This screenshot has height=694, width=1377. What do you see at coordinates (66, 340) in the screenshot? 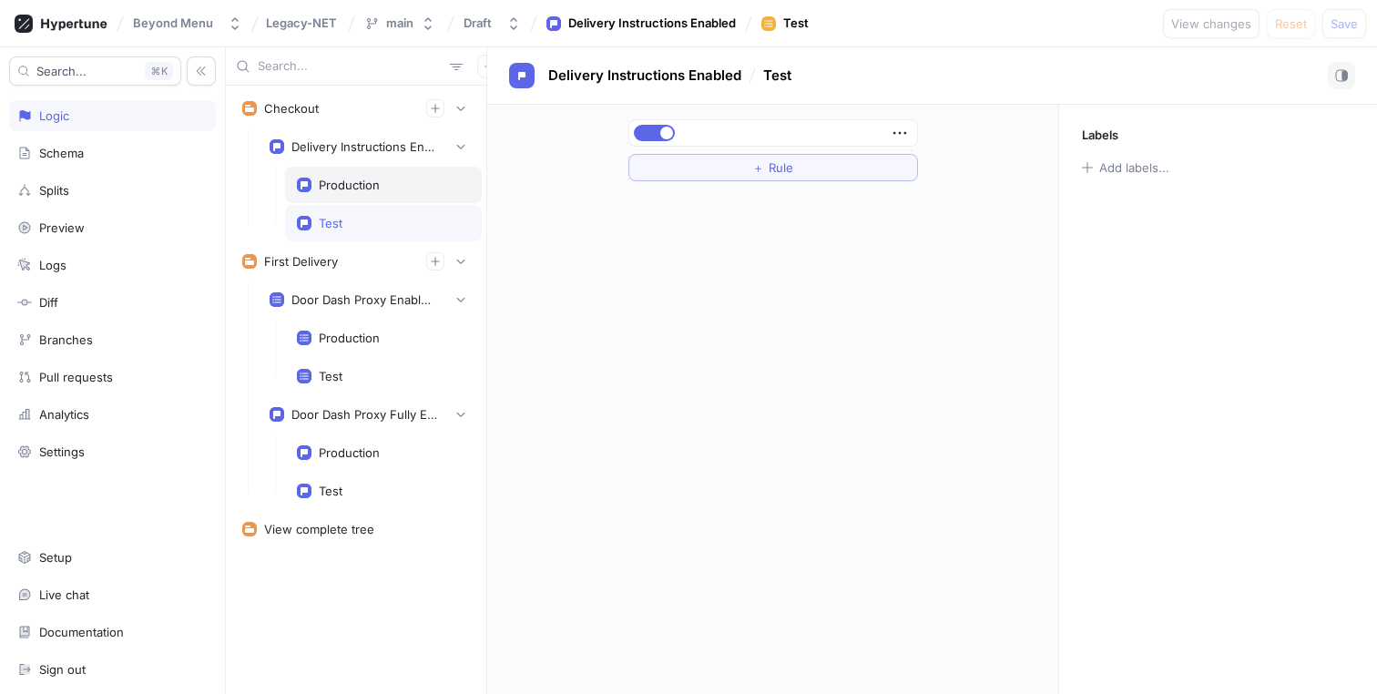
I see `div: Branches` at bounding box center [66, 340].